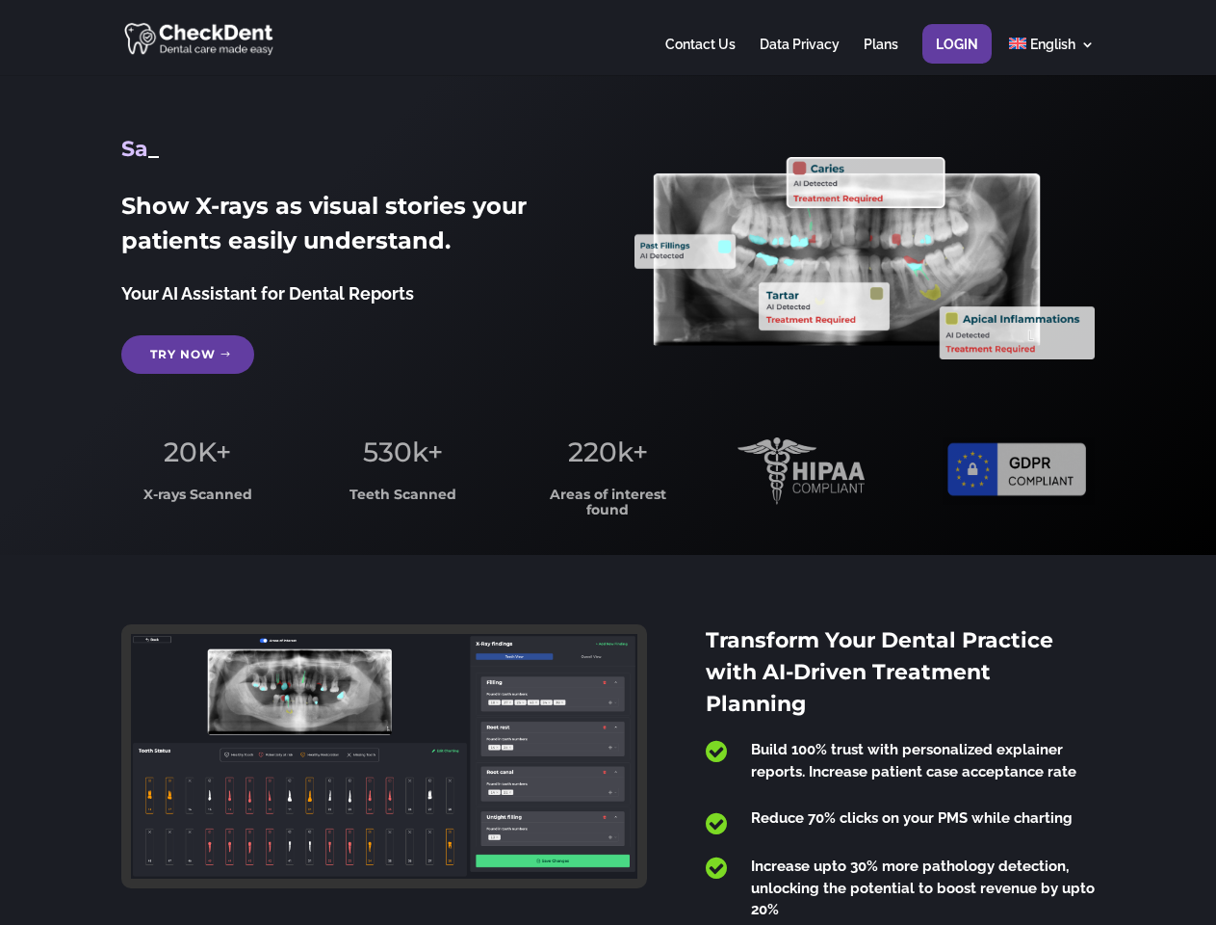 Image resolution: width=1216 pixels, height=925 pixels. I want to click on h2: Show X-rays as visual stories your patients easily understand., so click(351, 228).